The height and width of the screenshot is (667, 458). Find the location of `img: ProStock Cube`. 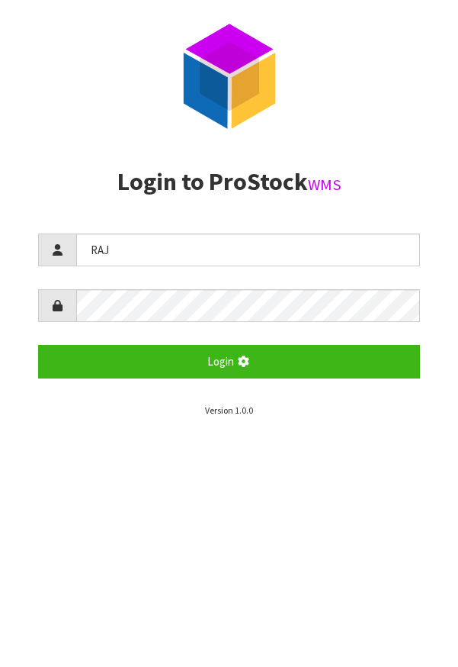

img: ProStock Cube is located at coordinates (230, 76).